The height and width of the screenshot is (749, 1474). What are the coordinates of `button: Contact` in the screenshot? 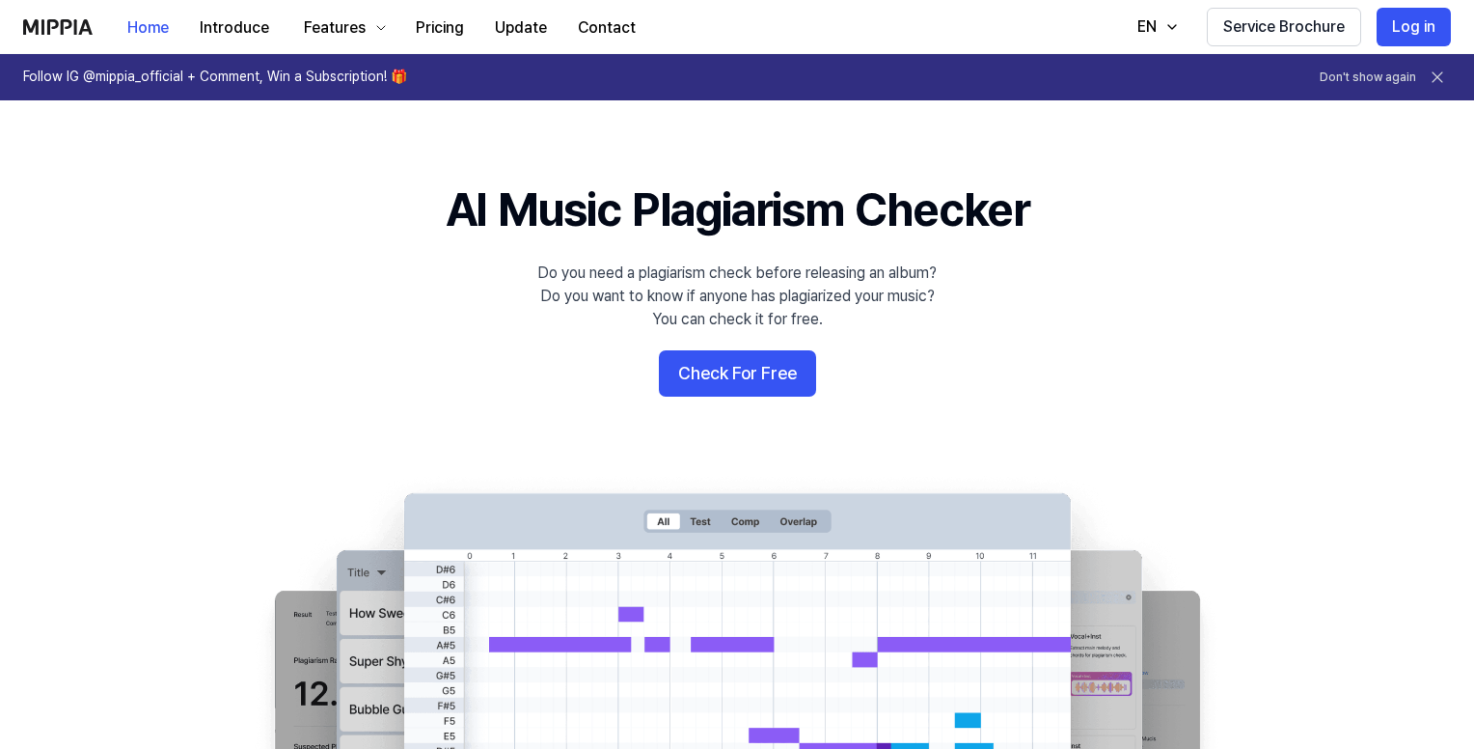 It's located at (607, 28).